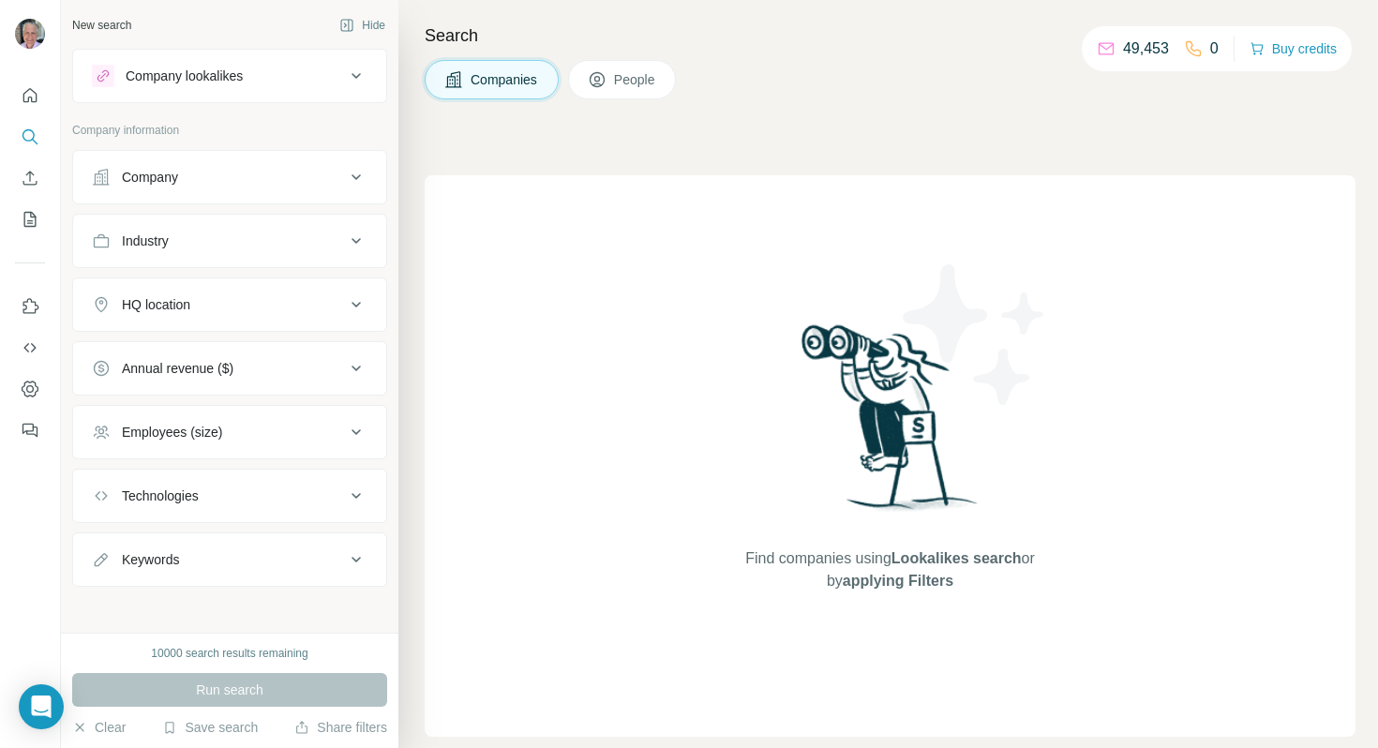 The width and height of the screenshot is (1378, 748). What do you see at coordinates (30, 389) in the screenshot?
I see `button: Dashboard` at bounding box center [30, 389].